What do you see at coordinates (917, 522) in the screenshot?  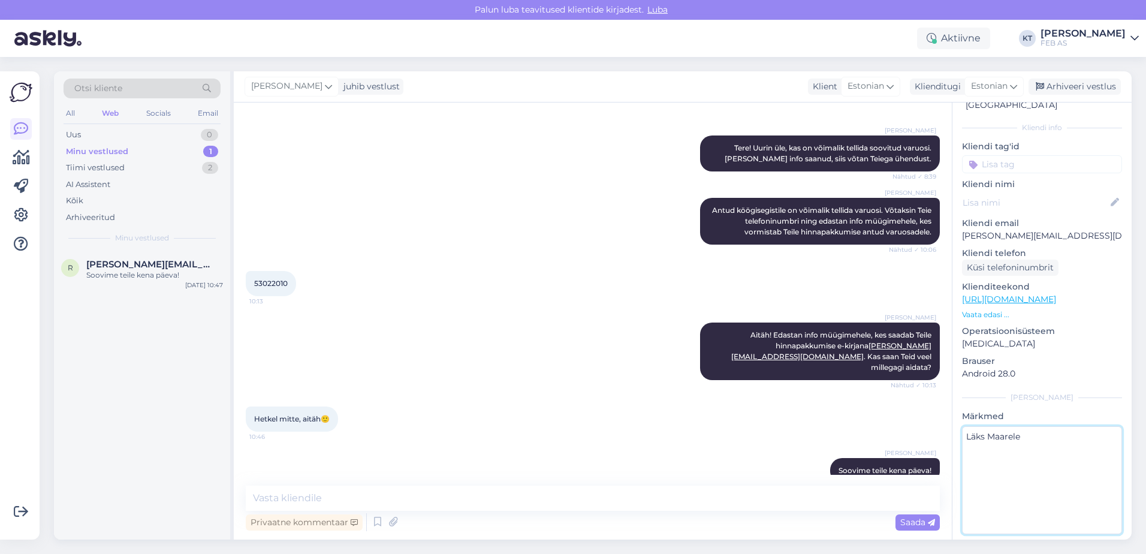 I see `span: Saada` at bounding box center [917, 522].